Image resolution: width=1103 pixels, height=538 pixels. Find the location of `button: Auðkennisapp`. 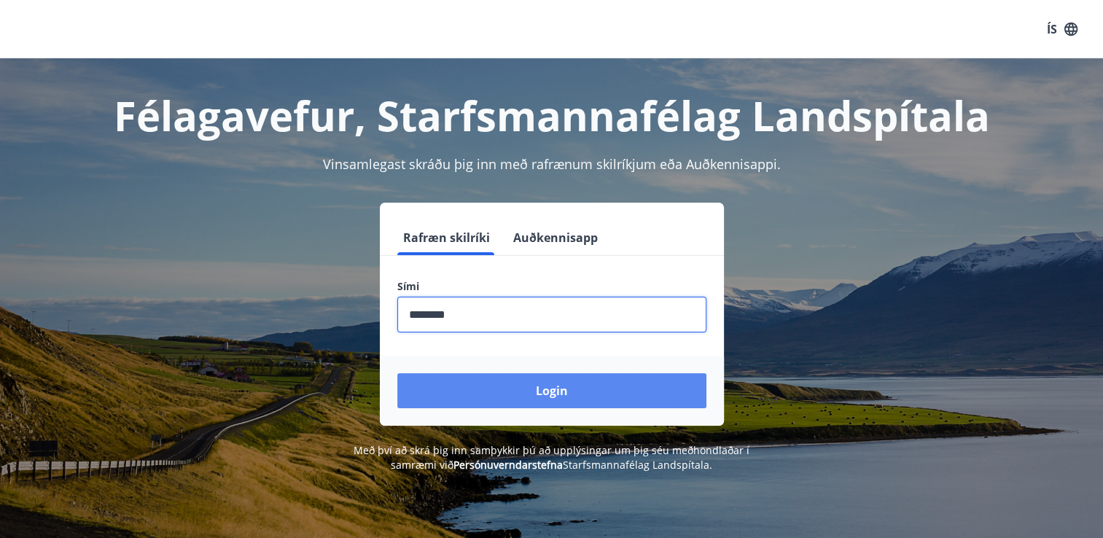

button: Auðkennisapp is located at coordinates (555, 238).